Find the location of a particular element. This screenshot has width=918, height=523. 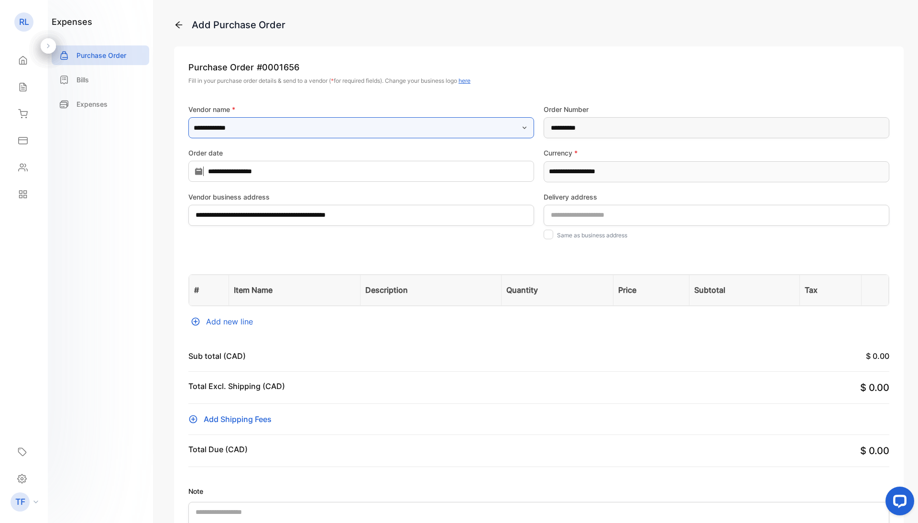

label: Order date is located at coordinates (361, 153).